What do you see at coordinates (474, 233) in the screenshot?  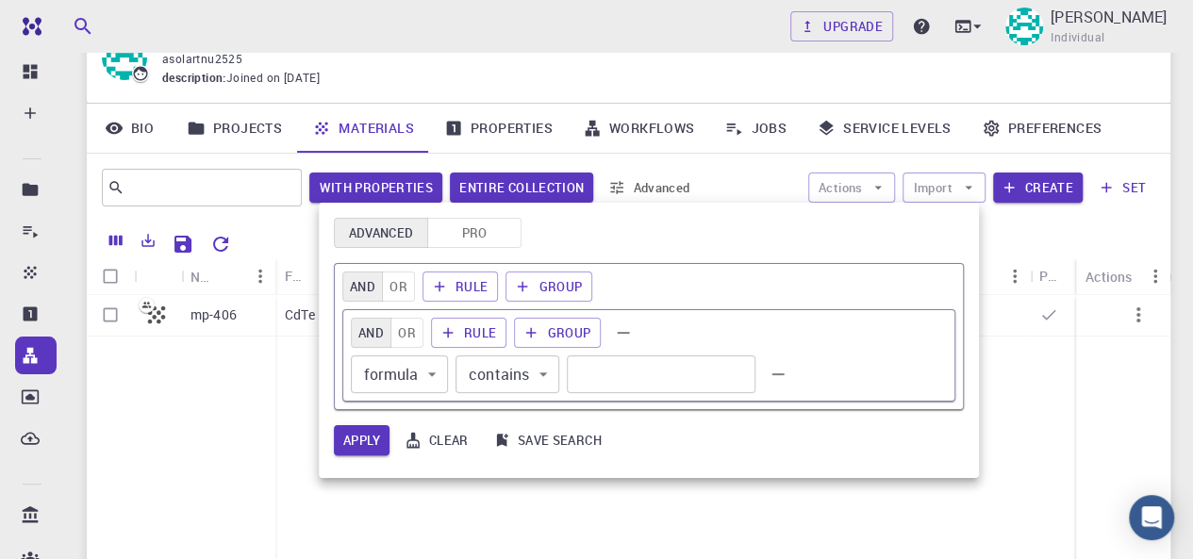 I see `button: Pro` at bounding box center [474, 233].